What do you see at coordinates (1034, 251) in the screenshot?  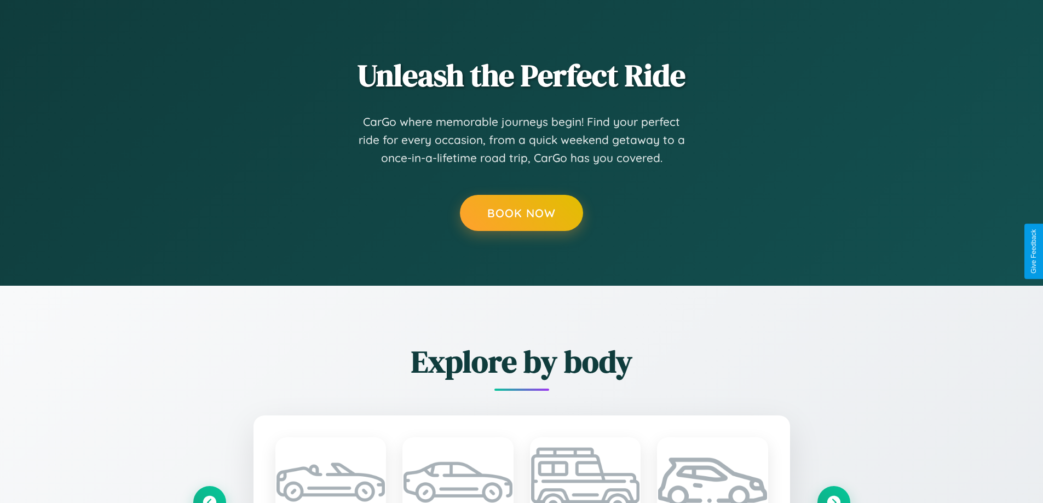 I see `div: Give Feedback` at bounding box center [1034, 251].